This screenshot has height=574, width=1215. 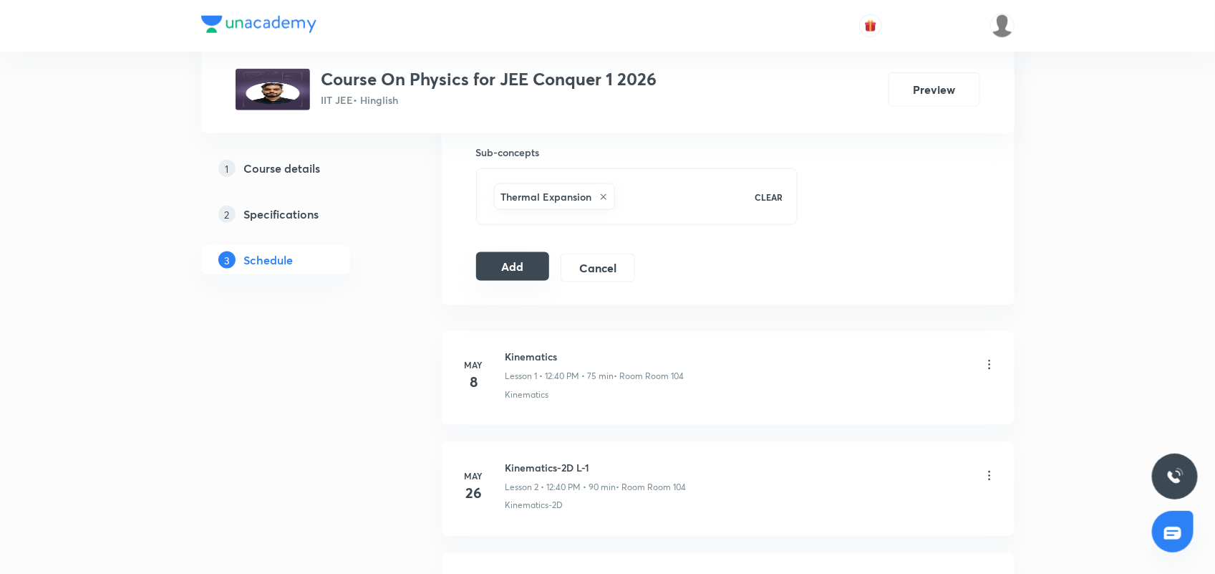 I want to click on img: ttu, so click(x=1175, y=476).